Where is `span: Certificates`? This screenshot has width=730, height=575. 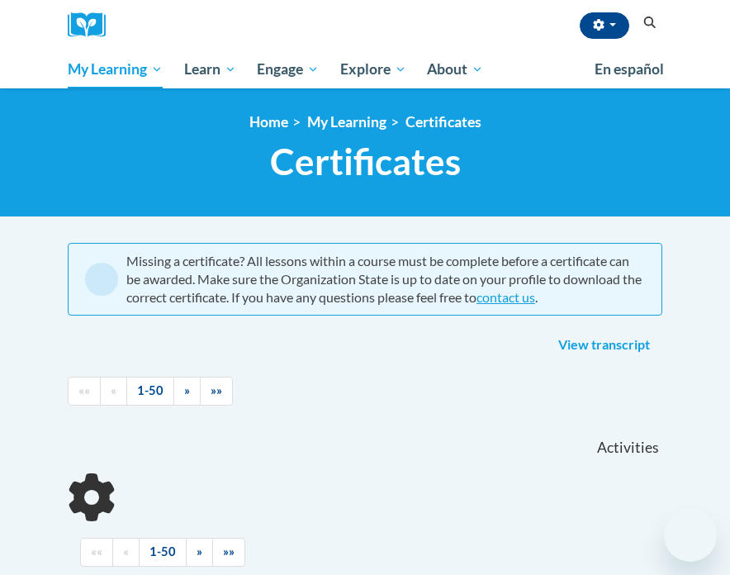 span: Certificates is located at coordinates (365, 161).